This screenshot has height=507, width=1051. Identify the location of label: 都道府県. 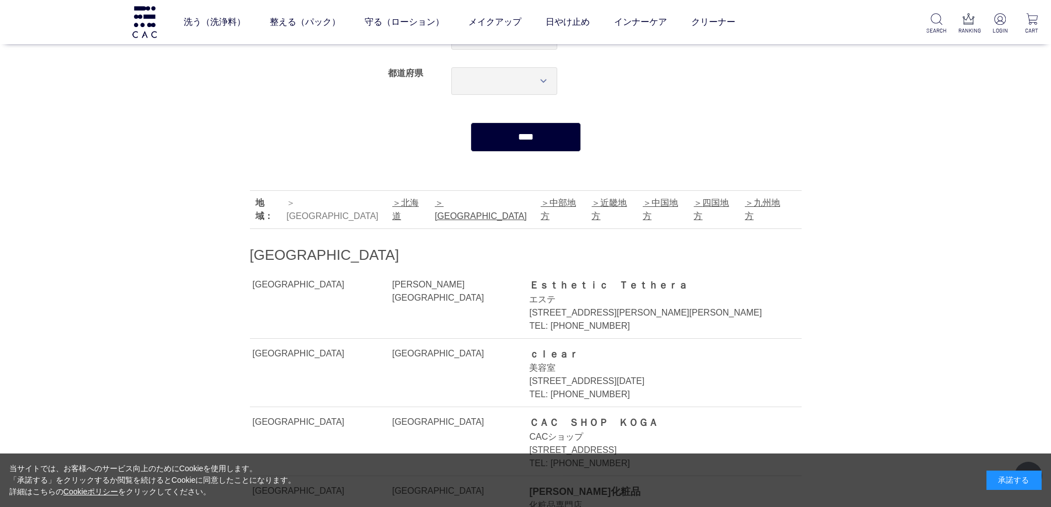
(406, 73).